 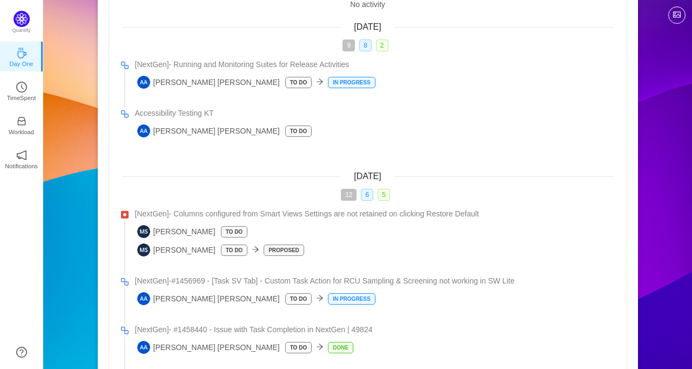 What do you see at coordinates (384, 195) in the screenshot?
I see `span: 5` at bounding box center [384, 195].